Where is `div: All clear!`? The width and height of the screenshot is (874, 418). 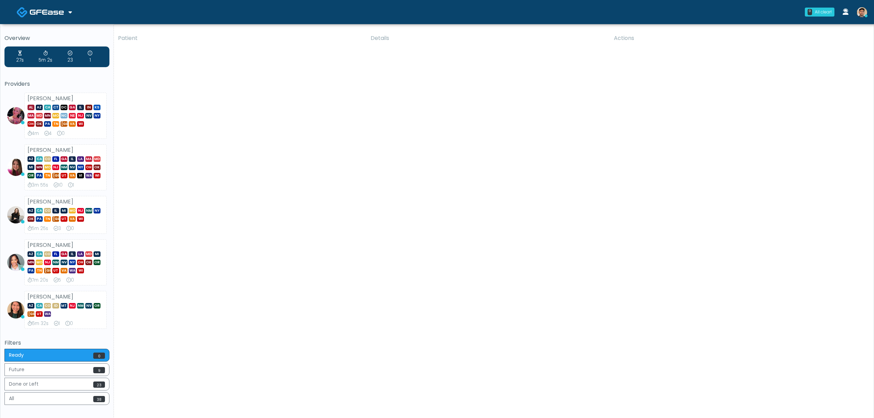
div: All clear! is located at coordinates (823, 12).